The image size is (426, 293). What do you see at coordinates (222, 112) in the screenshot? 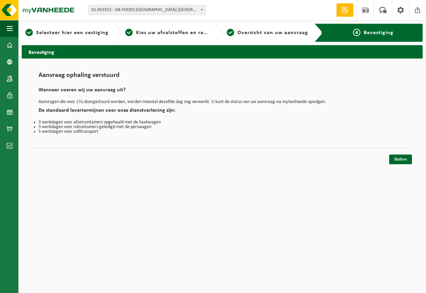
I see `h2: De standaard levertermijnen voor onze dienstverlening zijn:` at bounding box center [222, 112].